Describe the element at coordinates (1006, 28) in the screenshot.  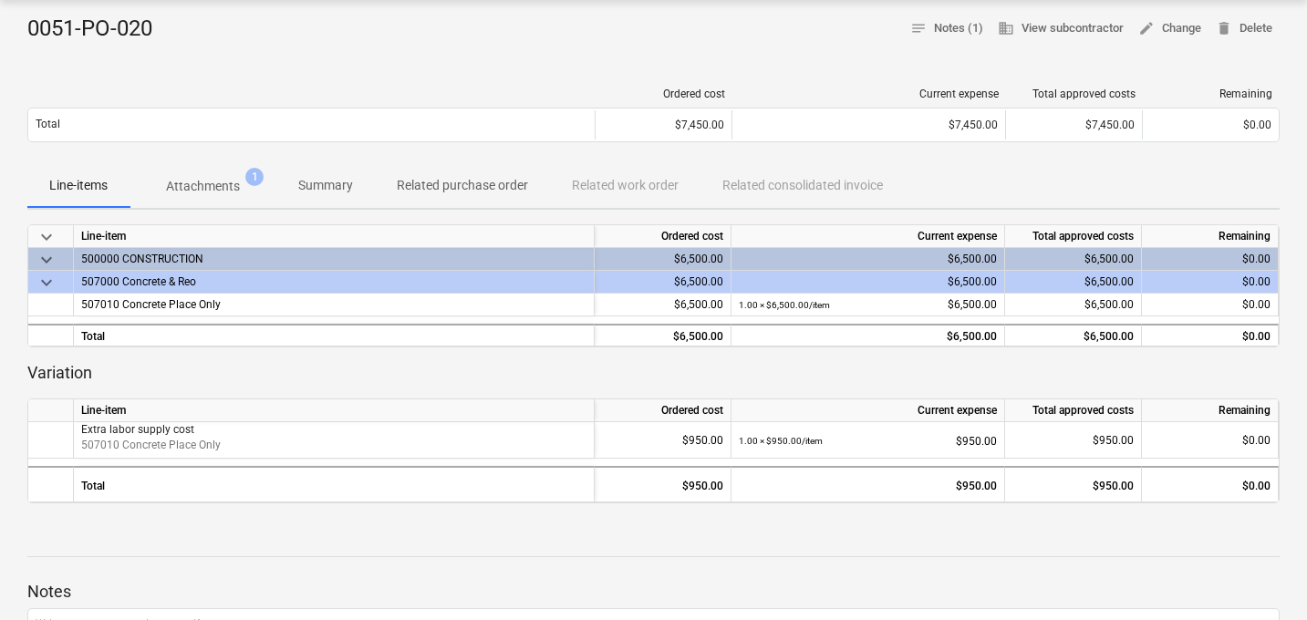
I see `span: business` at that location.